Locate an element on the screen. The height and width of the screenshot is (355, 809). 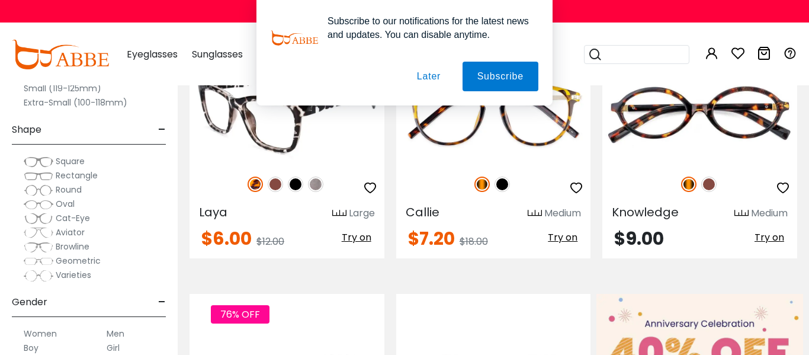
span: Gender is located at coordinates (30, 302).